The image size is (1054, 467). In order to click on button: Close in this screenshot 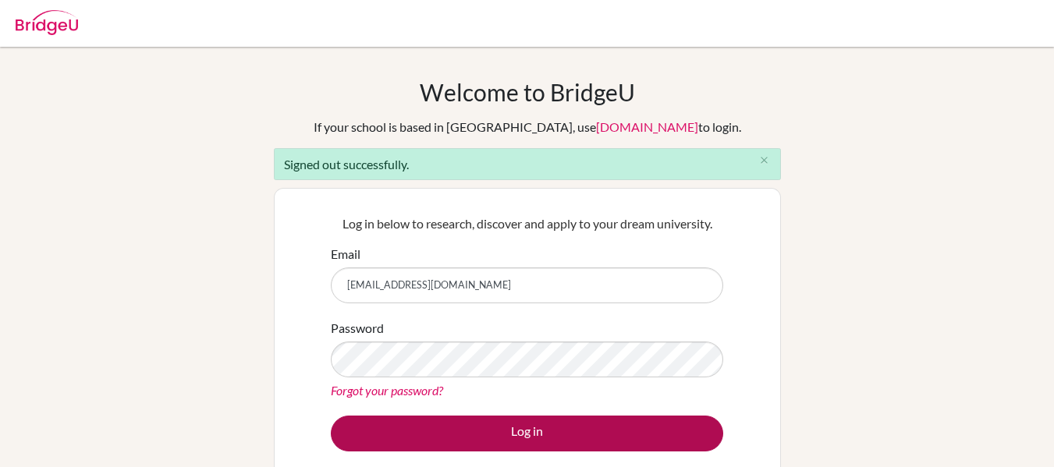, I will do `click(765, 161)`.